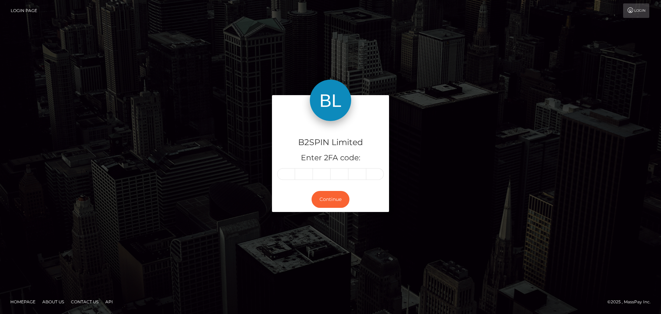  I want to click on div: © 2025 , MassPay Inc., so click(632, 302).